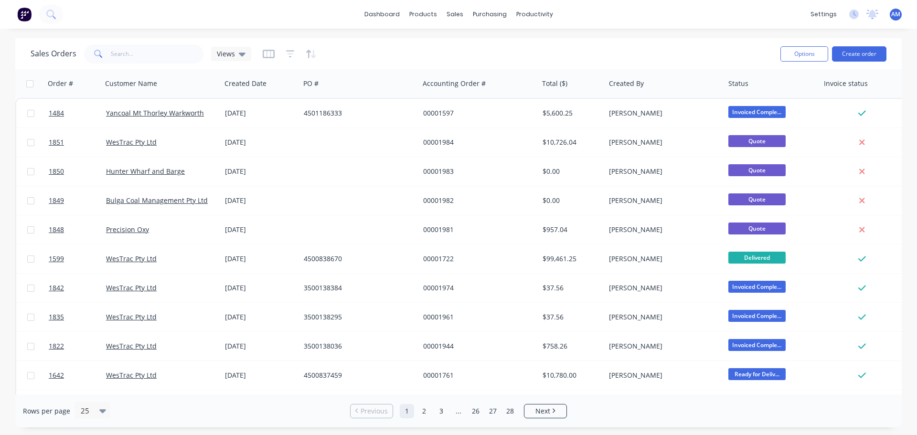 The width and height of the screenshot is (917, 435). What do you see at coordinates (510, 411) in the screenshot?
I see `a: Page 28` at bounding box center [510, 411].